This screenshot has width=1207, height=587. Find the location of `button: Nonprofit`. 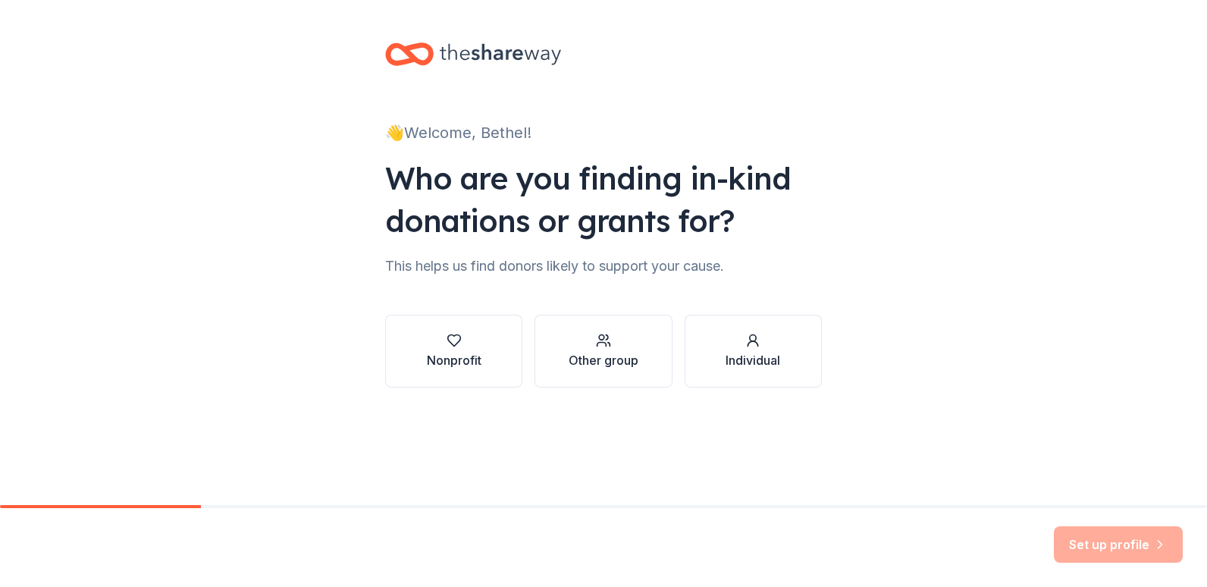

button: Nonprofit is located at coordinates (453, 351).